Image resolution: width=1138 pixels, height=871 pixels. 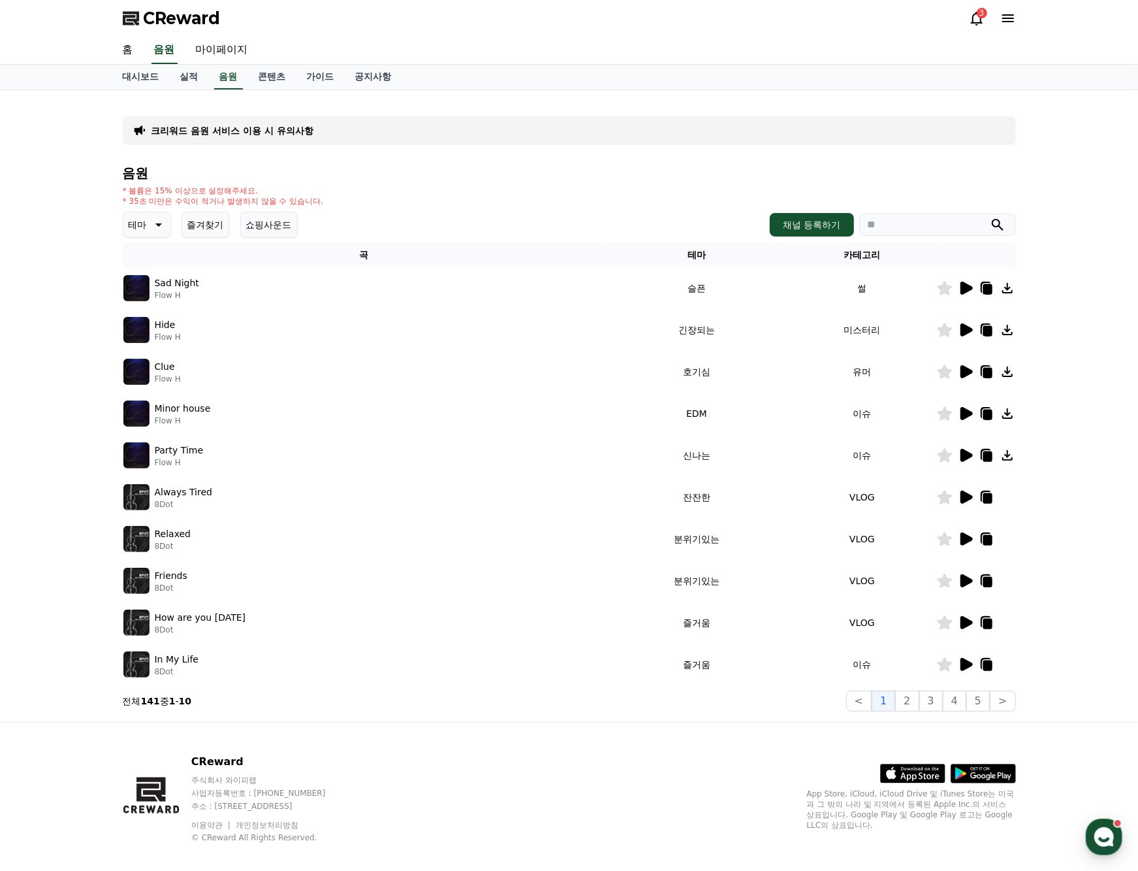 What do you see at coordinates (977, 18) in the screenshot?
I see `a: 3` at bounding box center [977, 18].